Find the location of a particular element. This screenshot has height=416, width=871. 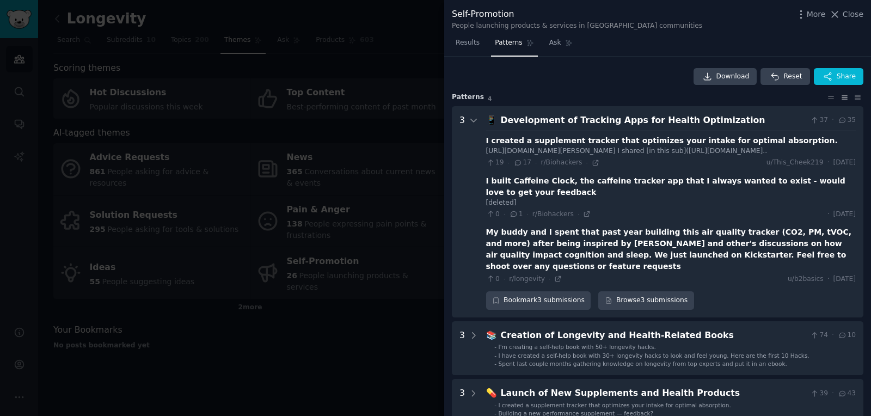

div: I created a supplement tracker that optimizes your intake for optimal absorption. is located at coordinates (662, 141).